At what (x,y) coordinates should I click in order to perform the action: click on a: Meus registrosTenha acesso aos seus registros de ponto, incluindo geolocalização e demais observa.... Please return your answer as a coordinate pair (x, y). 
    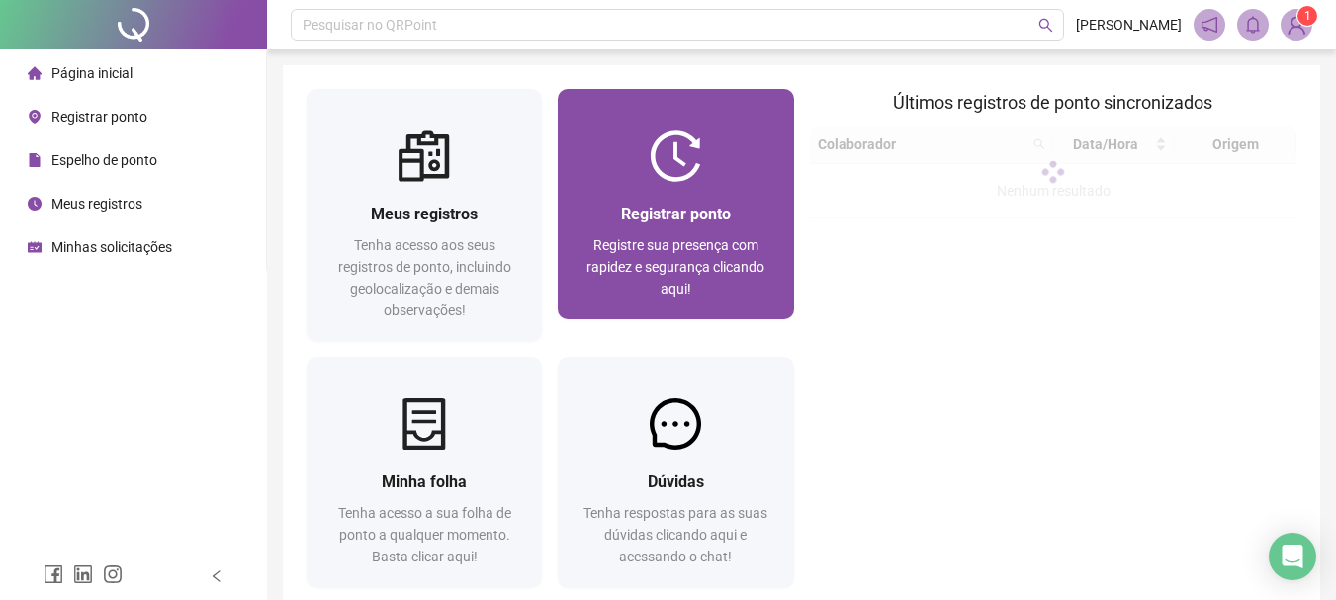
    Looking at the image, I should click on (424, 215).